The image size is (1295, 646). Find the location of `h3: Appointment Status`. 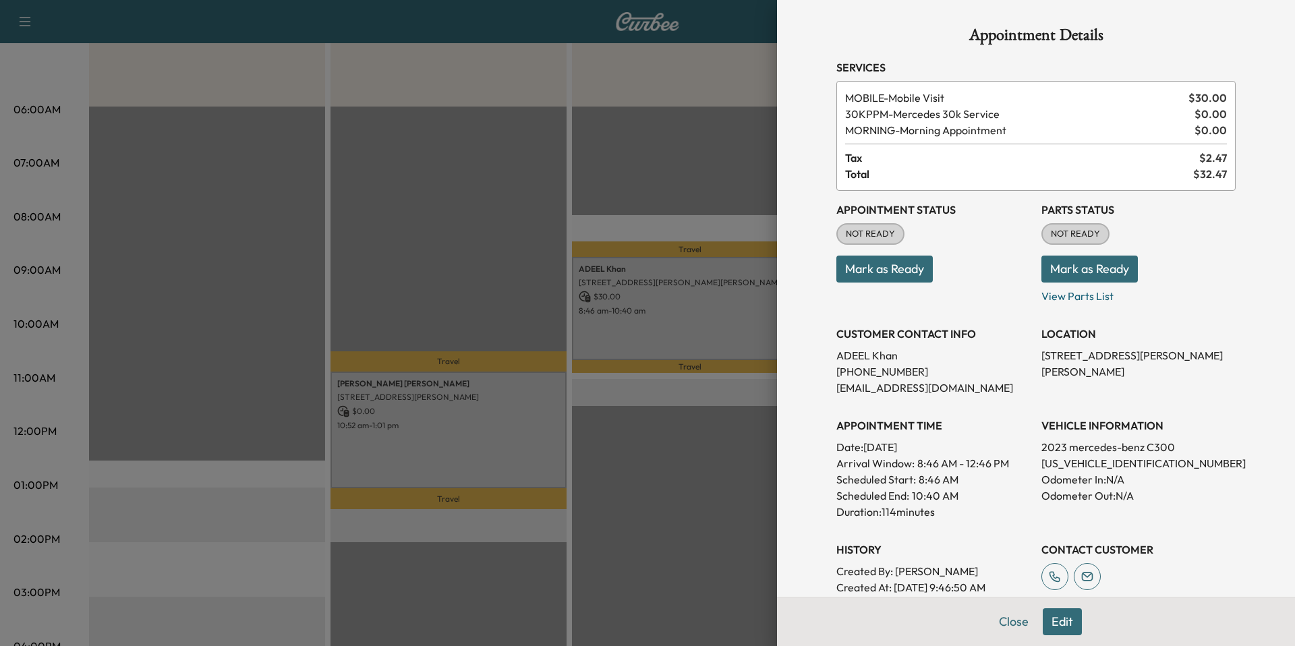

h3: Appointment Status is located at coordinates (934, 210).